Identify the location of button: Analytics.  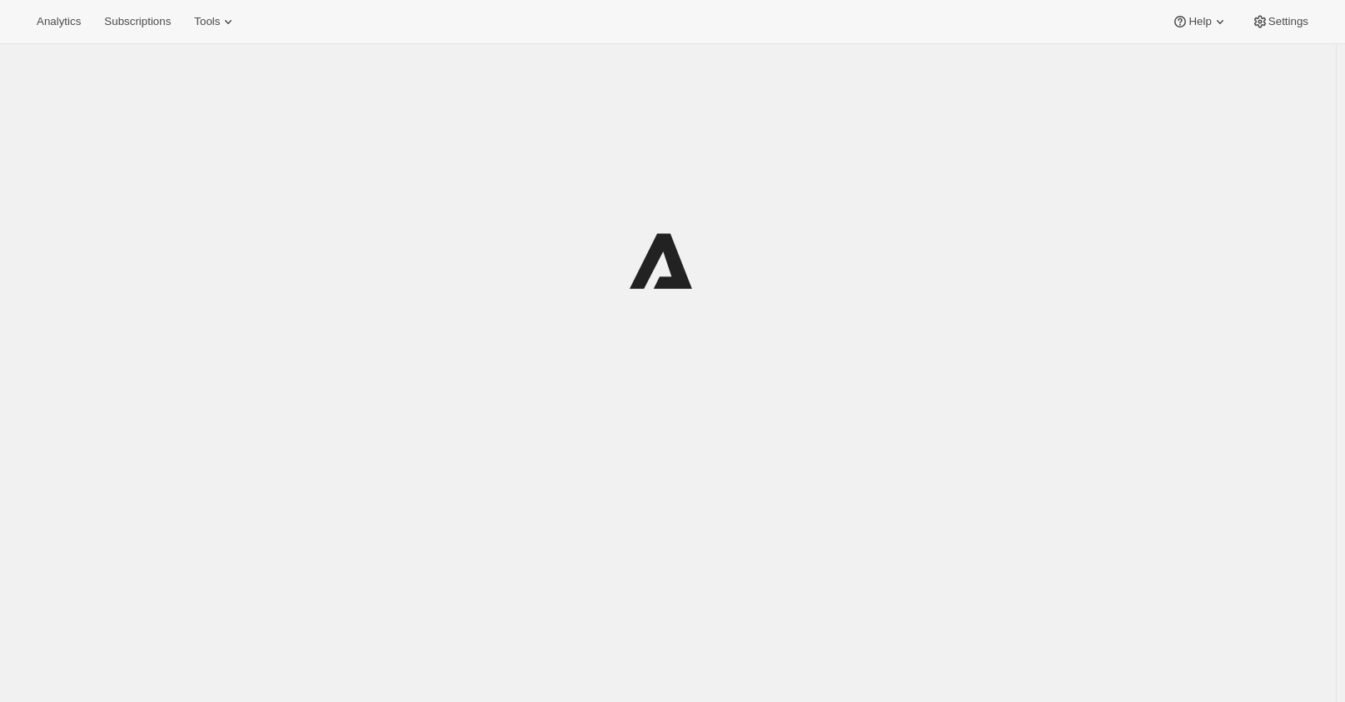
(58, 22).